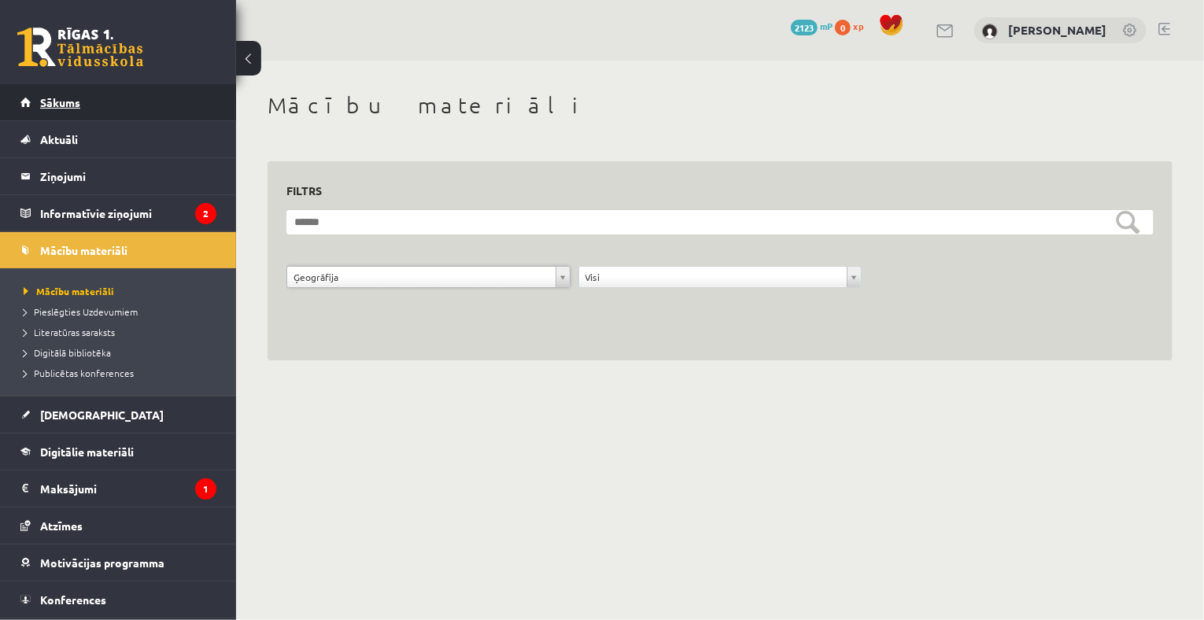 This screenshot has height=620, width=1204. Describe the element at coordinates (73, 600) in the screenshot. I see `span: Konferences` at that location.